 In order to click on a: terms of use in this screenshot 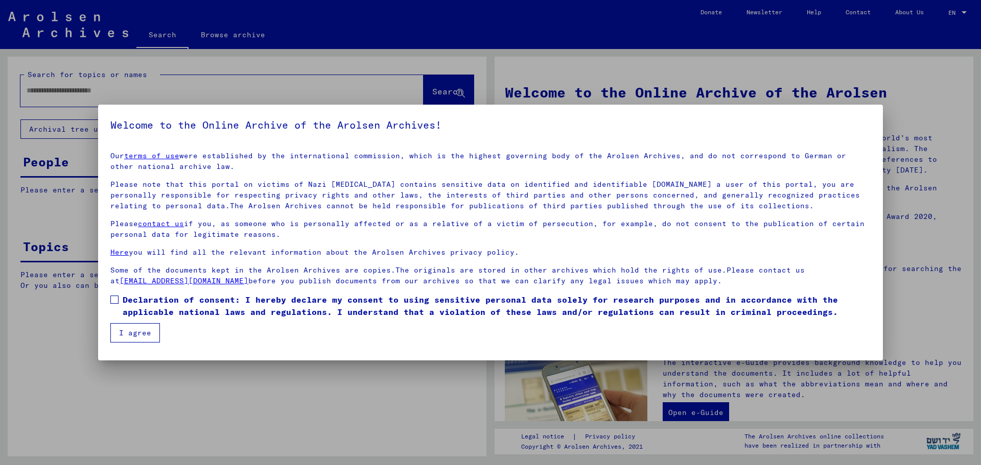, I will do `click(152, 156)`.